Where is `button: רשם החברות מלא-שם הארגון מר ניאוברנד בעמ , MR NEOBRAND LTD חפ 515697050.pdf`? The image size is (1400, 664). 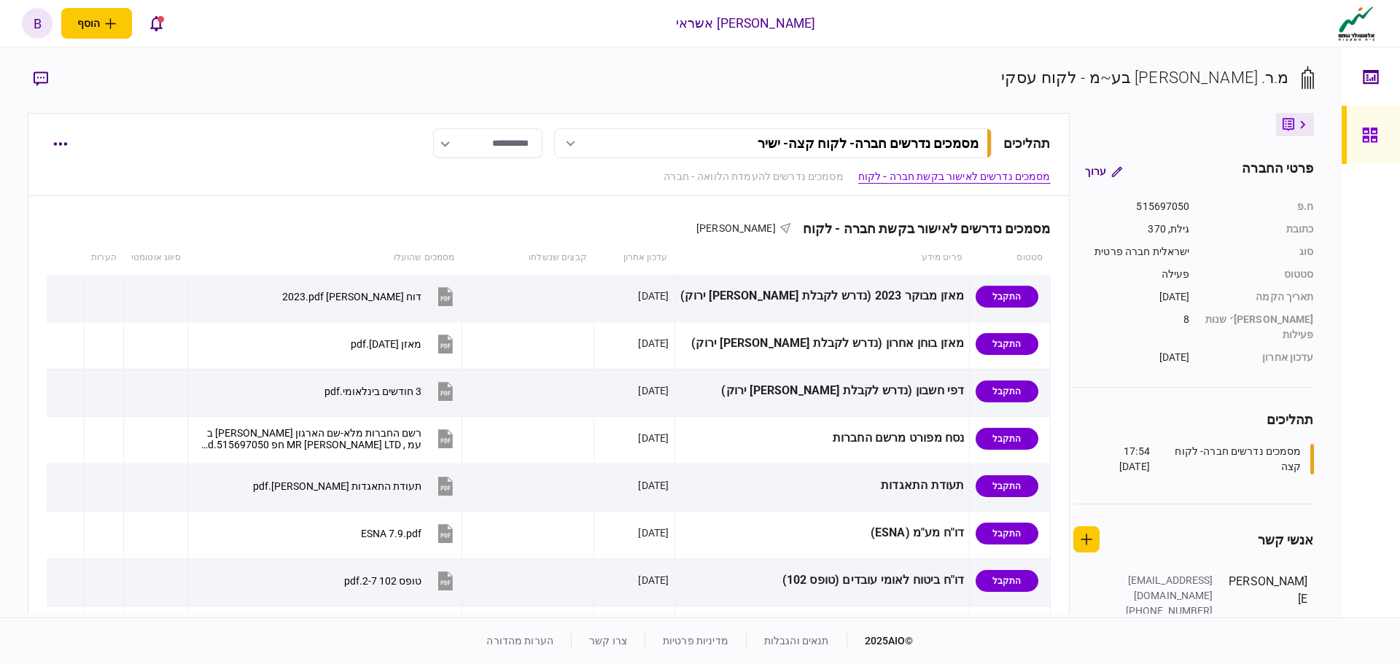
button: רשם החברות מלא-שם הארגון מר ניאוברנד בעמ , MR NEOBRAND LTD חפ 515697050.pdf is located at coordinates (329, 438).